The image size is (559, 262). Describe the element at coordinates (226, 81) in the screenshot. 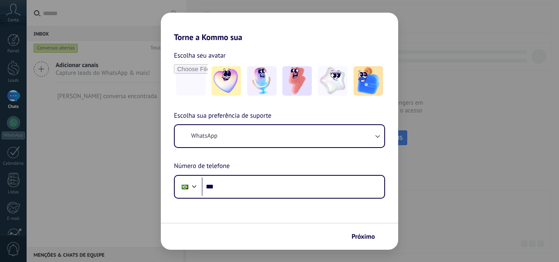

I see `img: -1.jpeg` at that location.